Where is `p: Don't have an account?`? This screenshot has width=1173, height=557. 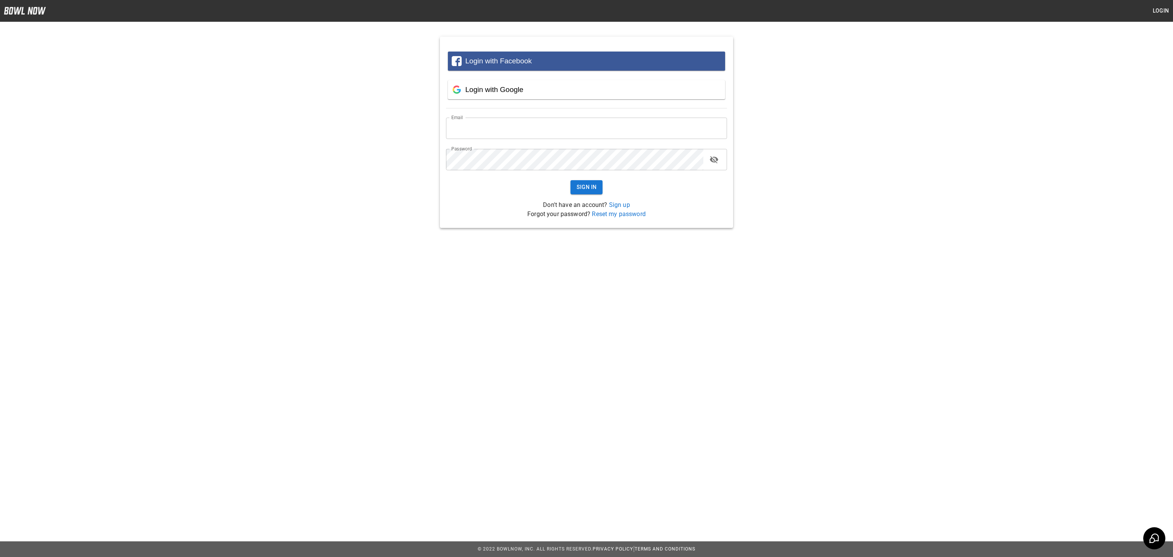
p: Don't have an account? is located at coordinates (586, 205).